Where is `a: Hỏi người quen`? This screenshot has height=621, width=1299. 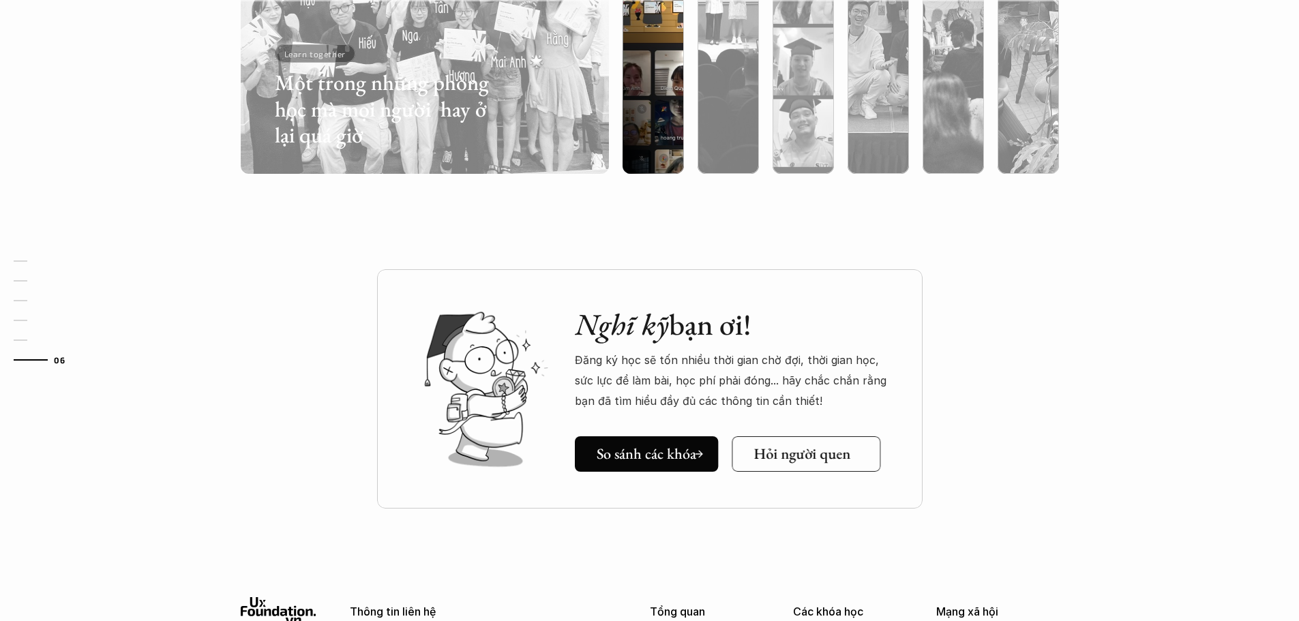 a: Hỏi người quen is located at coordinates (806, 454).